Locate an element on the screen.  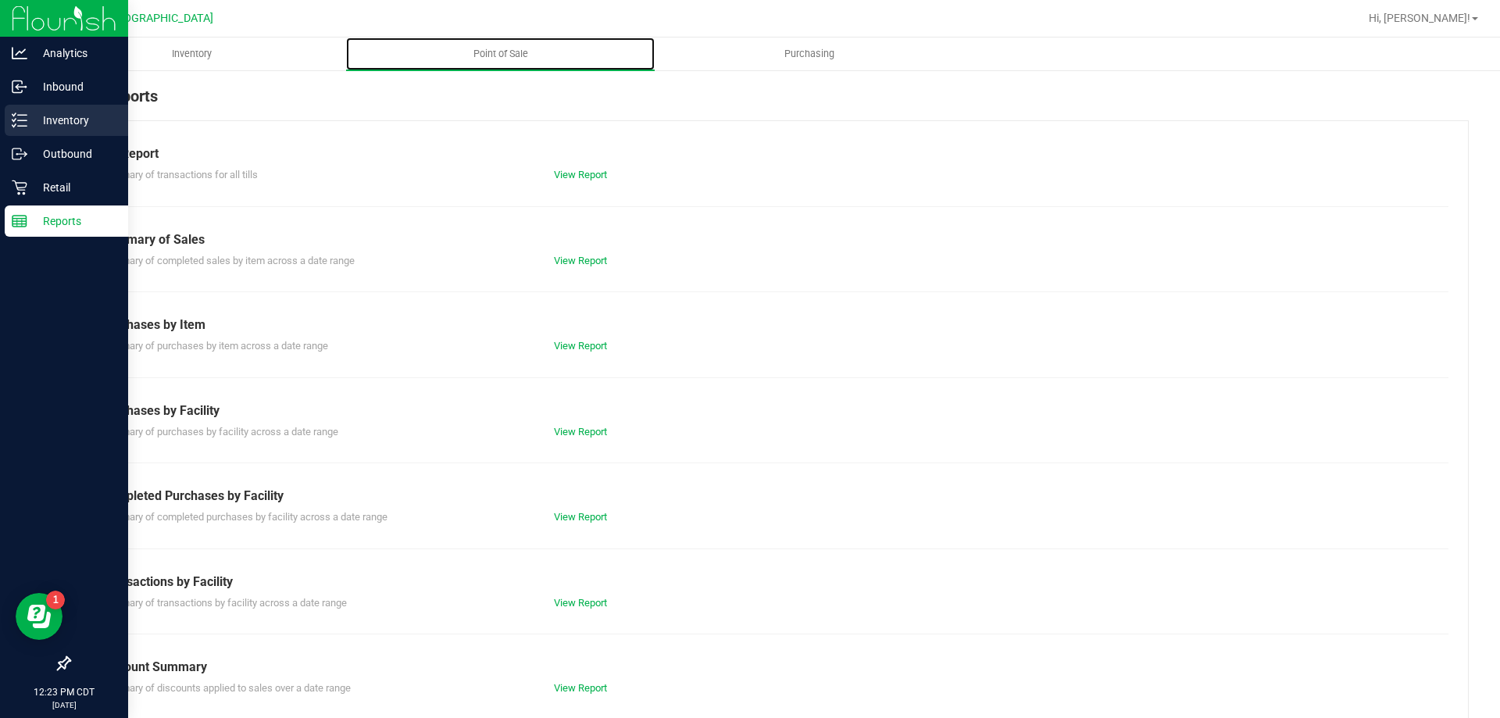
span: Inventory is located at coordinates (191, 54).